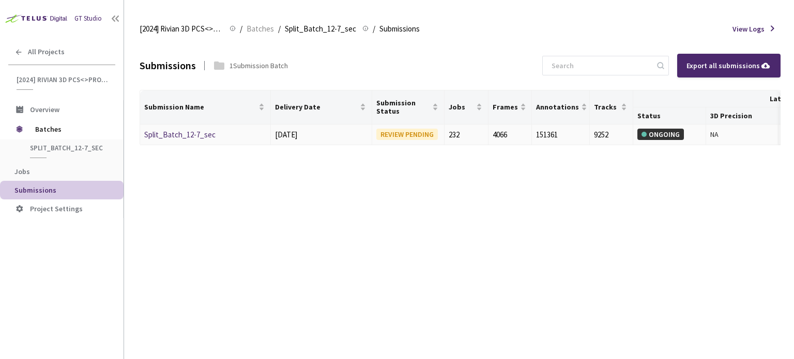 The image size is (794, 359). I want to click on div: 232, so click(465, 135).